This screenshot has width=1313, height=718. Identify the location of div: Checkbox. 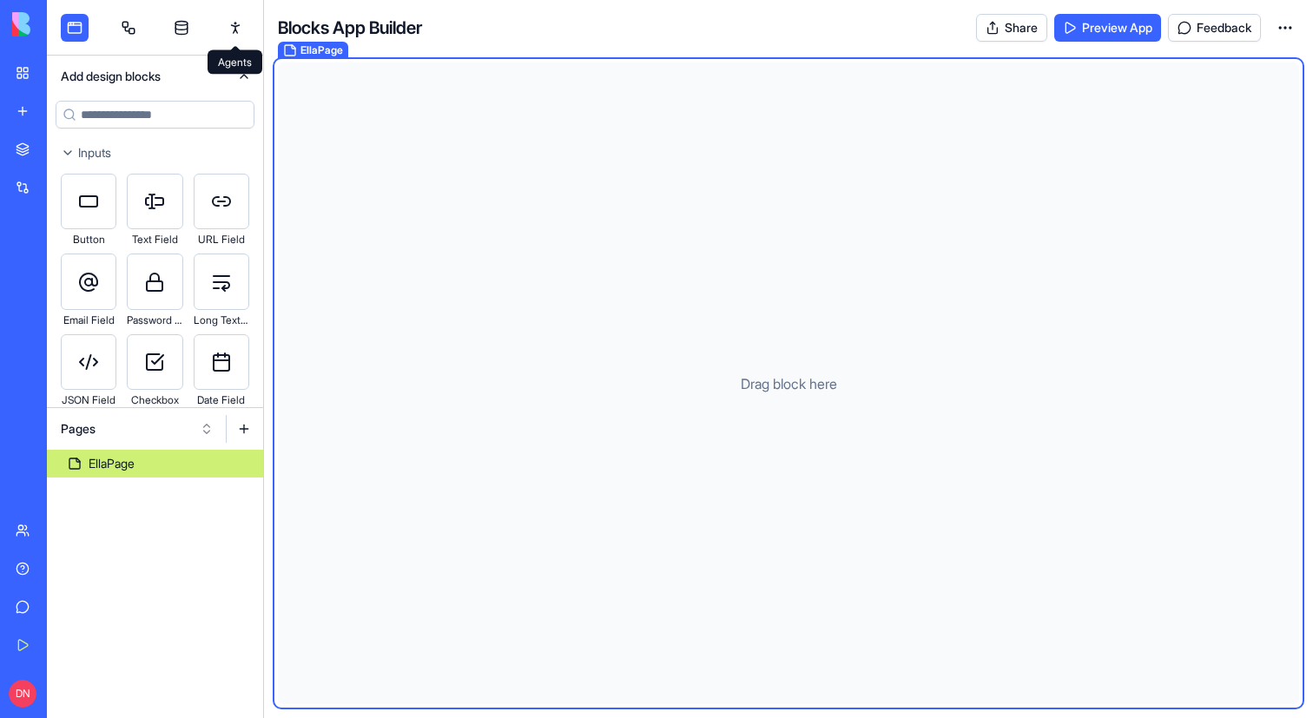
(155, 400).